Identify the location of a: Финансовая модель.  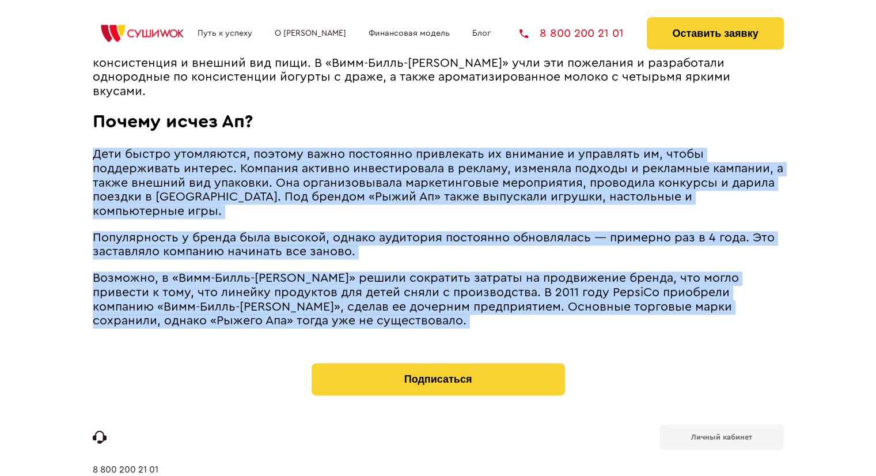
(409, 33).